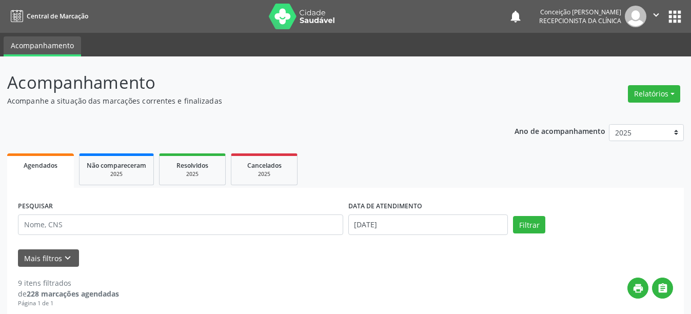  What do you see at coordinates (638, 288) in the screenshot?
I see `button: print` at bounding box center [638, 288].